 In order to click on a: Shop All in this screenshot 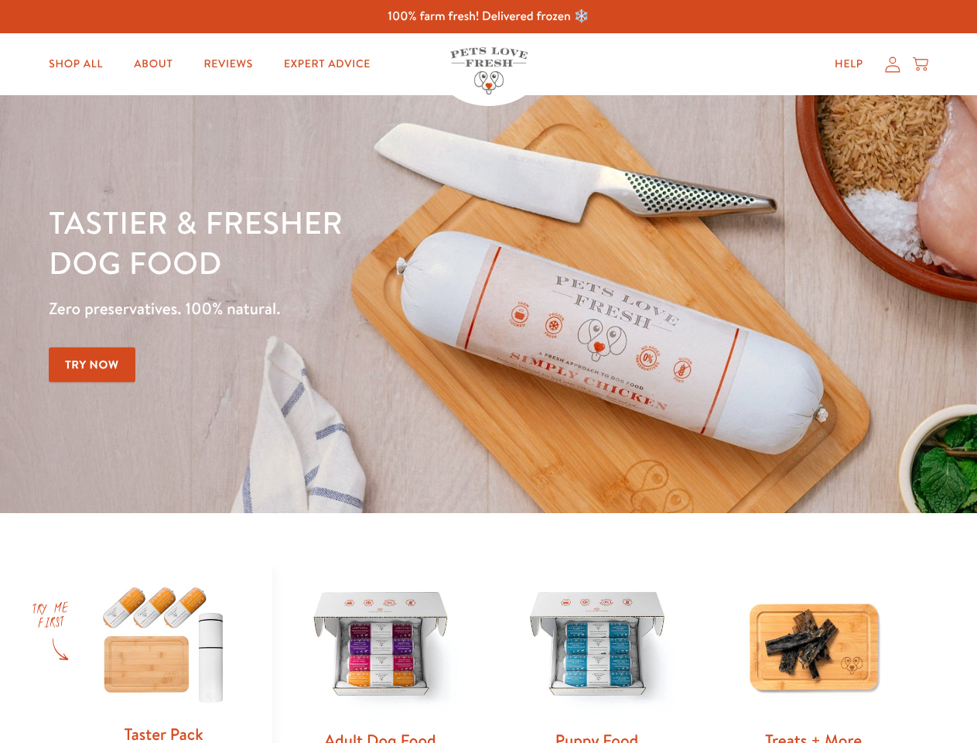, I will do `click(76, 64)`.